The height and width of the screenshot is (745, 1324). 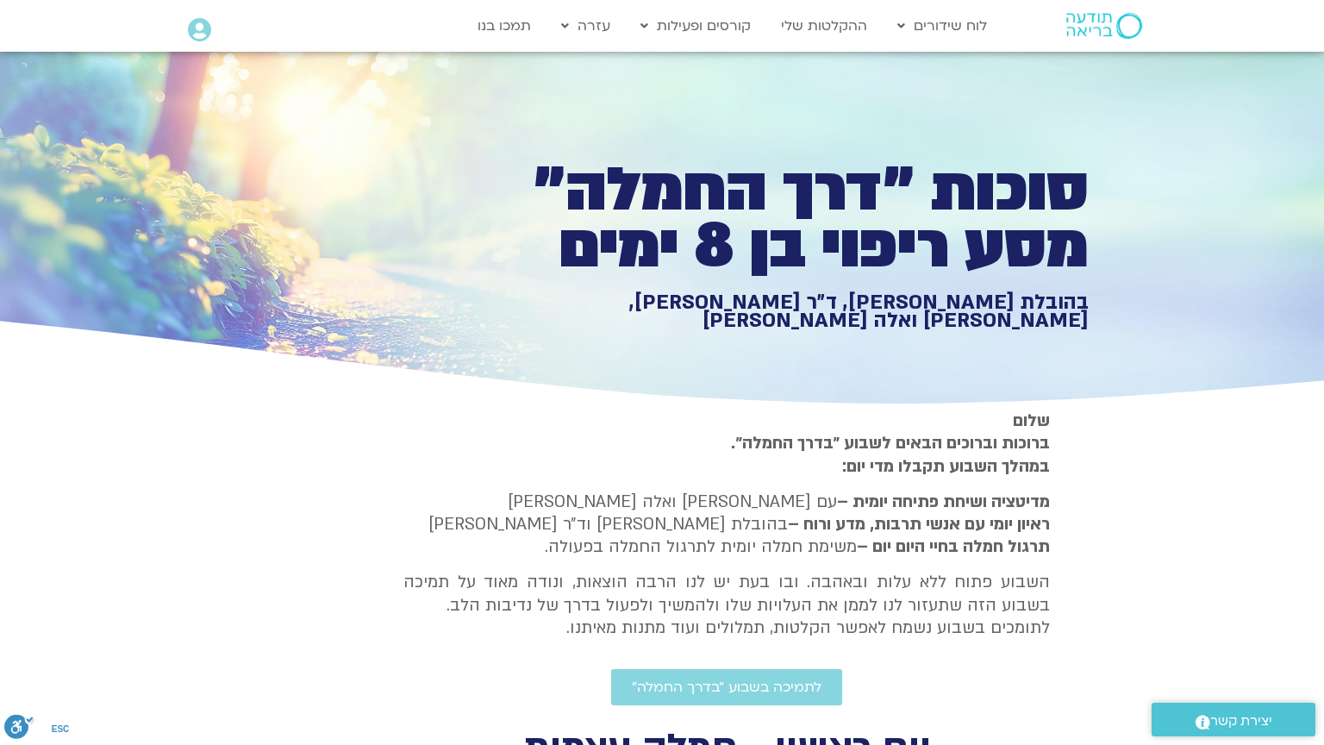 I want to click on b: ראיון יומי עם אנשי תרבות, מדע ורוח –, so click(x=919, y=524).